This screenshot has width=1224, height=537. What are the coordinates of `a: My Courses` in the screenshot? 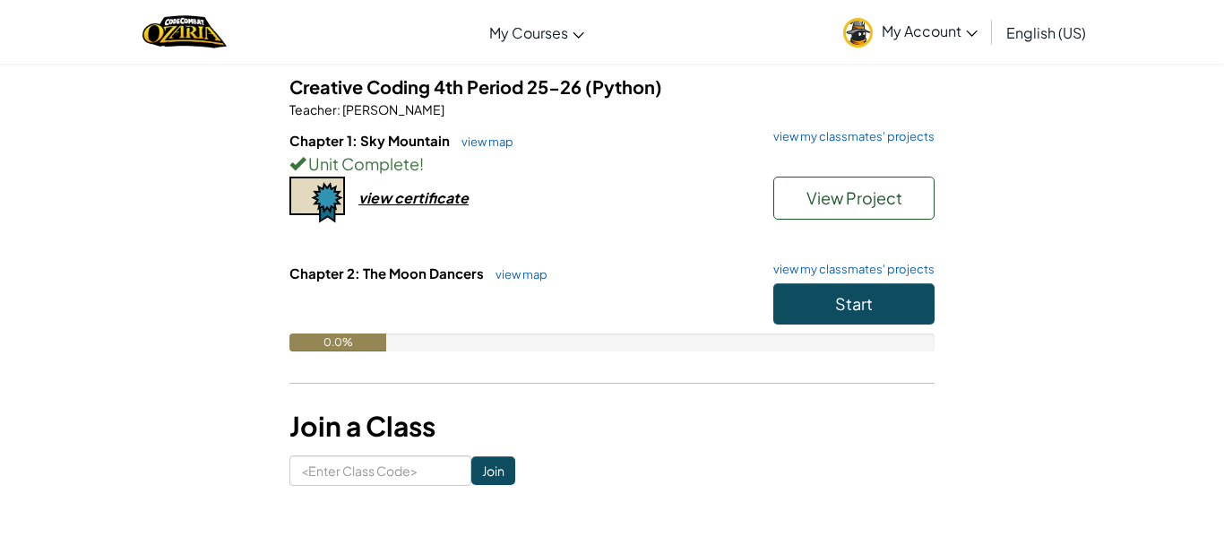 It's located at (537, 32).